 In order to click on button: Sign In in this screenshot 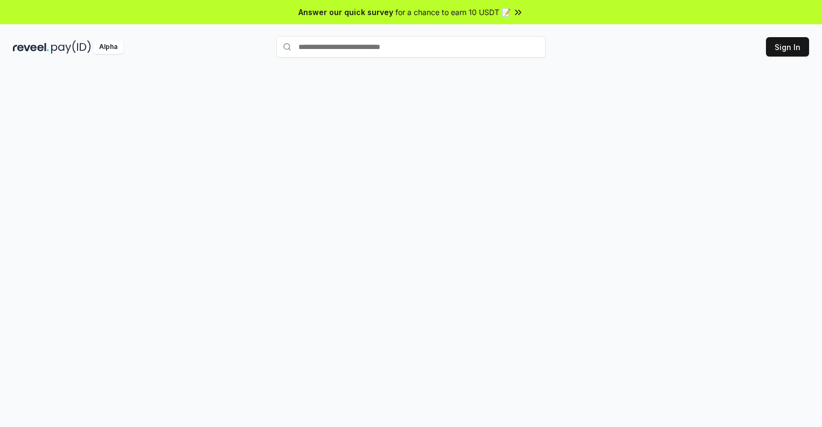, I will do `click(788, 47)`.